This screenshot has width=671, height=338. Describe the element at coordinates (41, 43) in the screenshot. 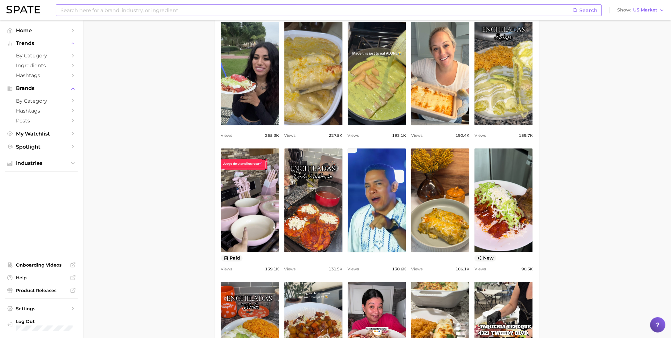

I see `span: Trends` at that location.